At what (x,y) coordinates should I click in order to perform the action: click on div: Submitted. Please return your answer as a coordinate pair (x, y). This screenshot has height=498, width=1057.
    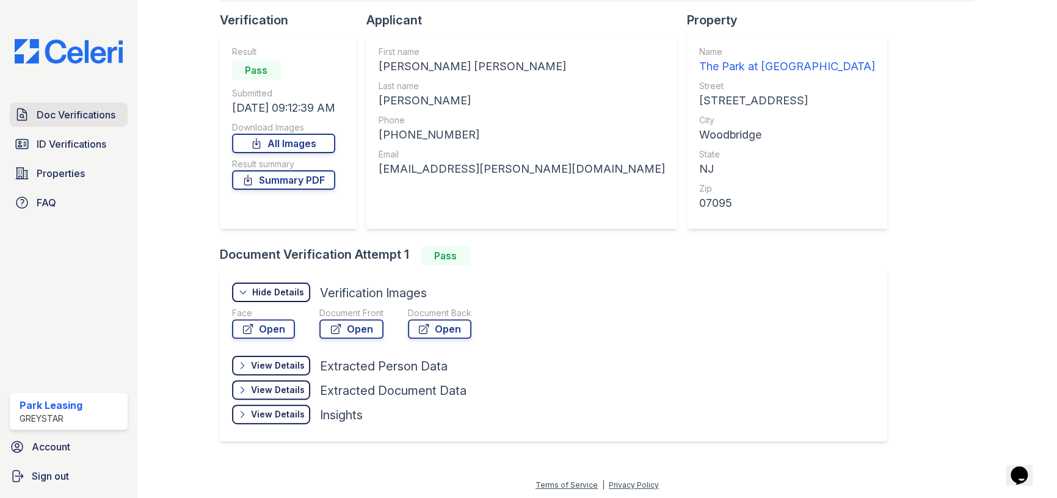
    Looking at the image, I should click on (283, 93).